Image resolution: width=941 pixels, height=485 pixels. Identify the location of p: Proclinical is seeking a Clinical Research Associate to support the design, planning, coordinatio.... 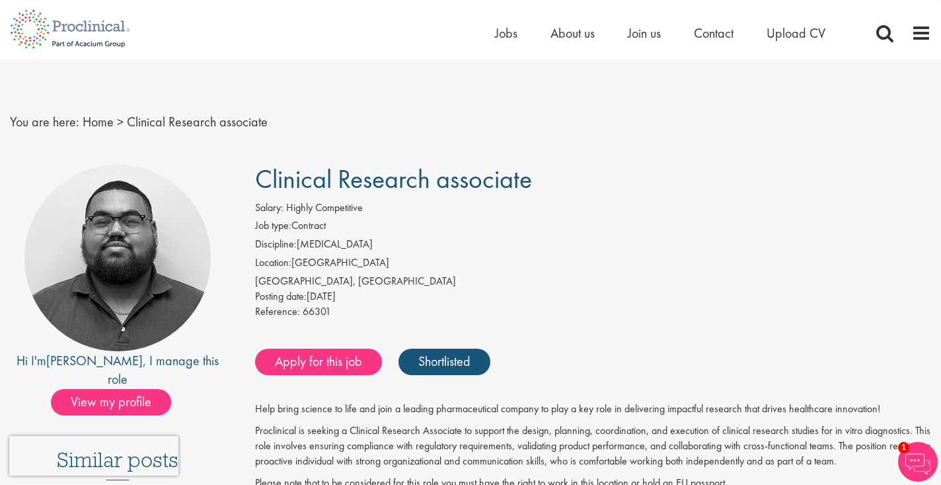
(593, 446).